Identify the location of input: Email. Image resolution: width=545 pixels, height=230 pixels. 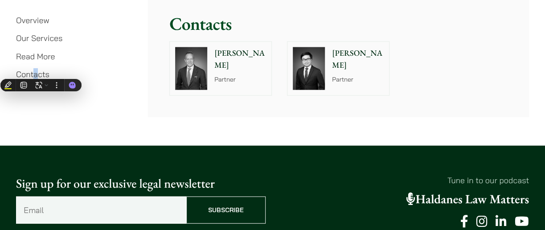
(101, 210).